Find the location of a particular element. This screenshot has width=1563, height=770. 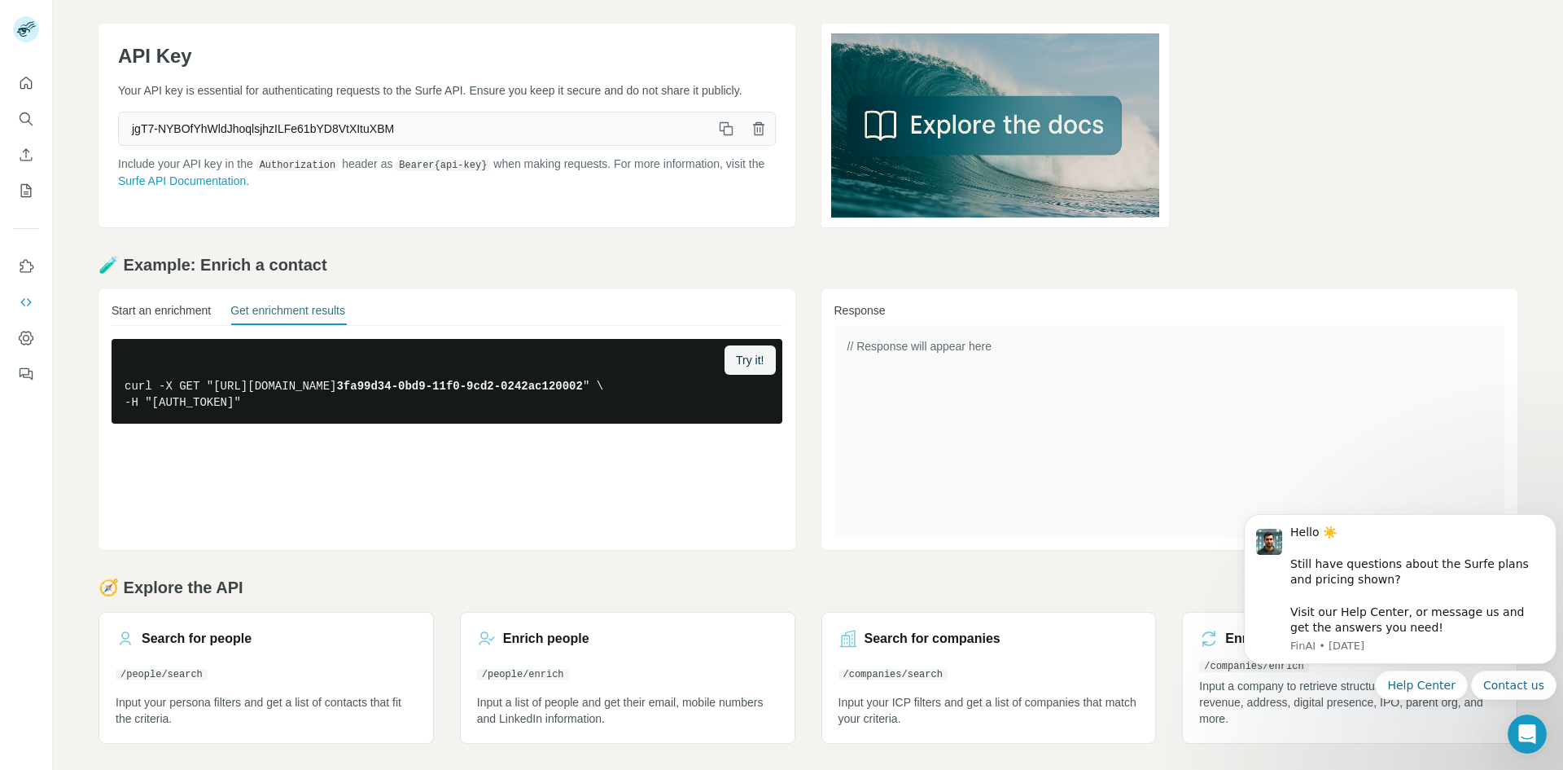

code: /people/search is located at coordinates (161, 674).